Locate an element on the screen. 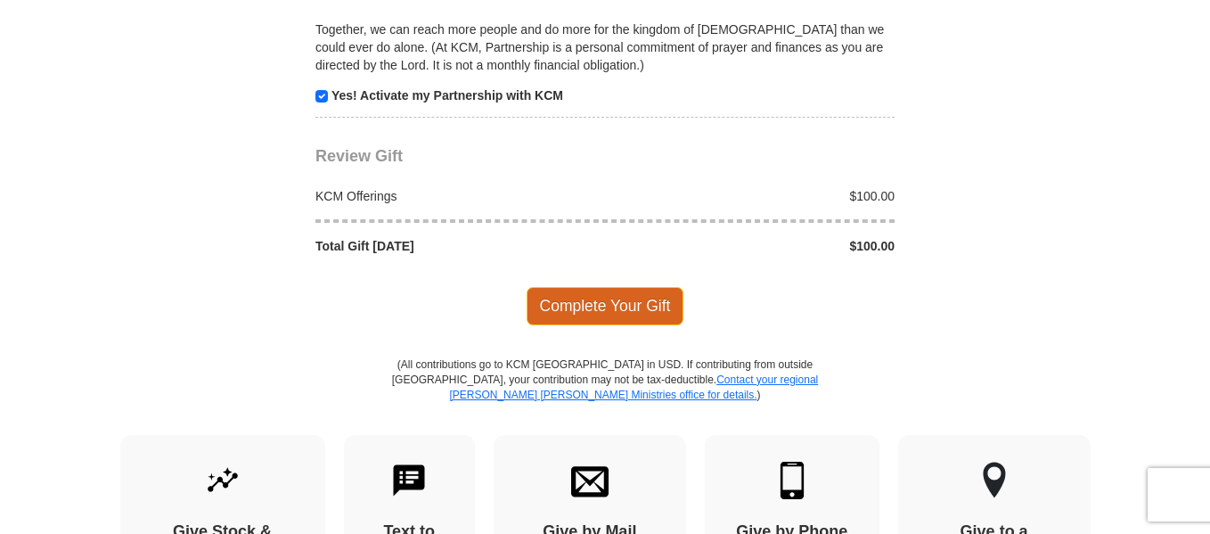 The width and height of the screenshot is (1210, 534). img: mobile.svg is located at coordinates (792, 480).